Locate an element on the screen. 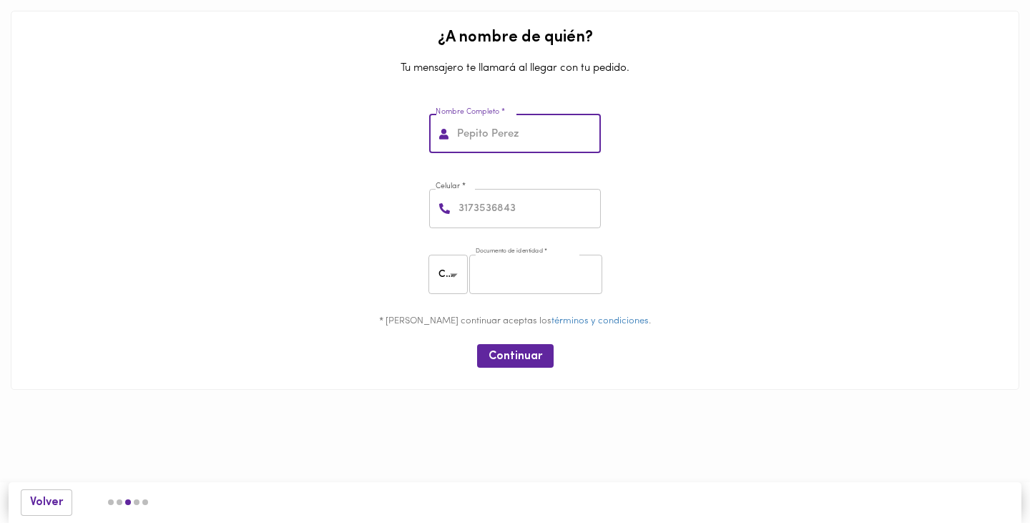  div: CC is located at coordinates (451, 274).